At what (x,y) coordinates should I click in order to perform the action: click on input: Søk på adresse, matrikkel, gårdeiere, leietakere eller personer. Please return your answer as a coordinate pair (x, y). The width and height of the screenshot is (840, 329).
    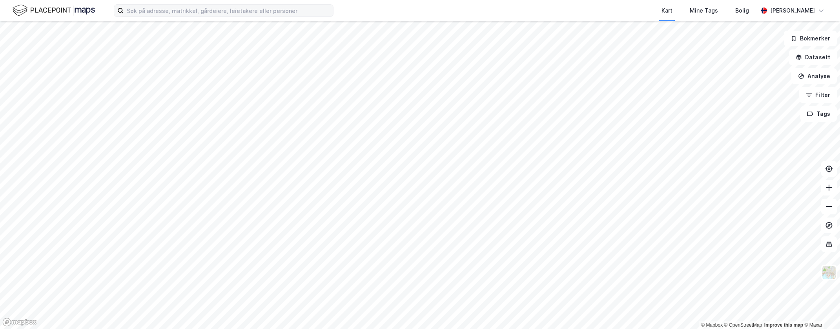
    Looking at the image, I should click on (228, 11).